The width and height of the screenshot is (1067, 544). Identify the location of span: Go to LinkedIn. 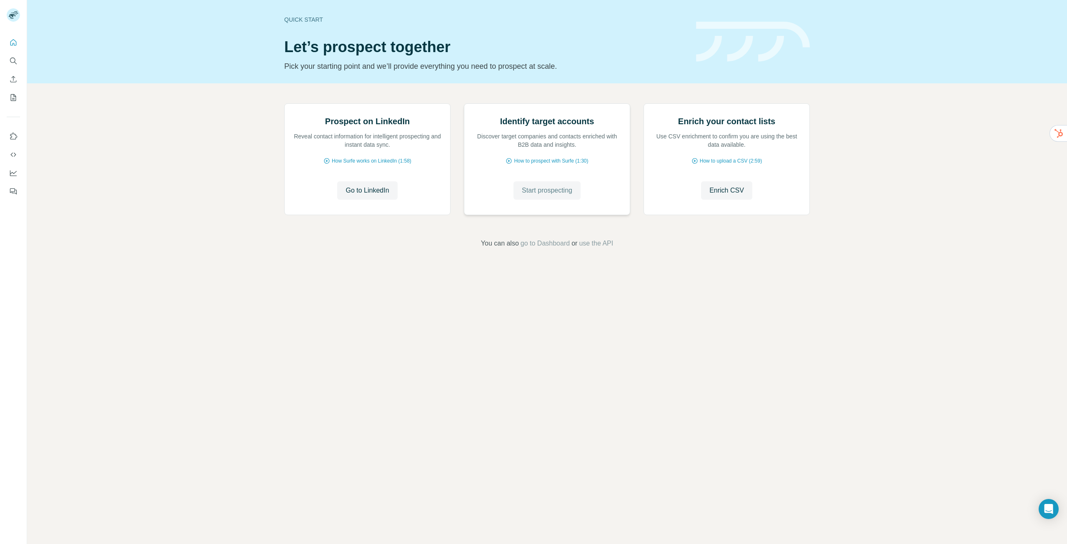
(367, 190).